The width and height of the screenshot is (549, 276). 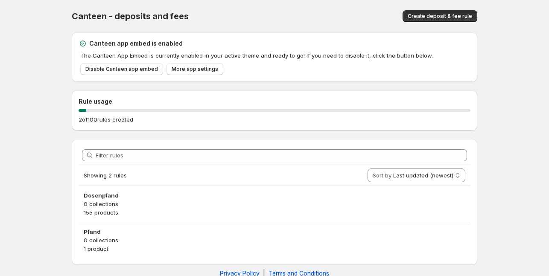 What do you see at coordinates (122, 69) in the screenshot?
I see `a: Disable Canteen app embed` at bounding box center [122, 69].